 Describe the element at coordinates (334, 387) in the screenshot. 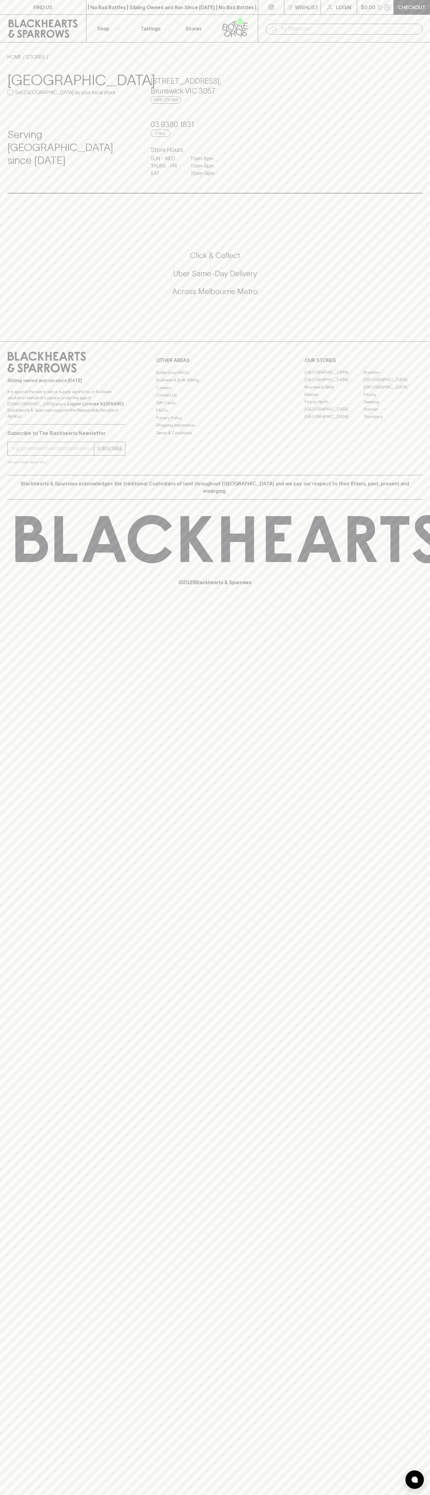

I see `a: Brunswick West` at that location.